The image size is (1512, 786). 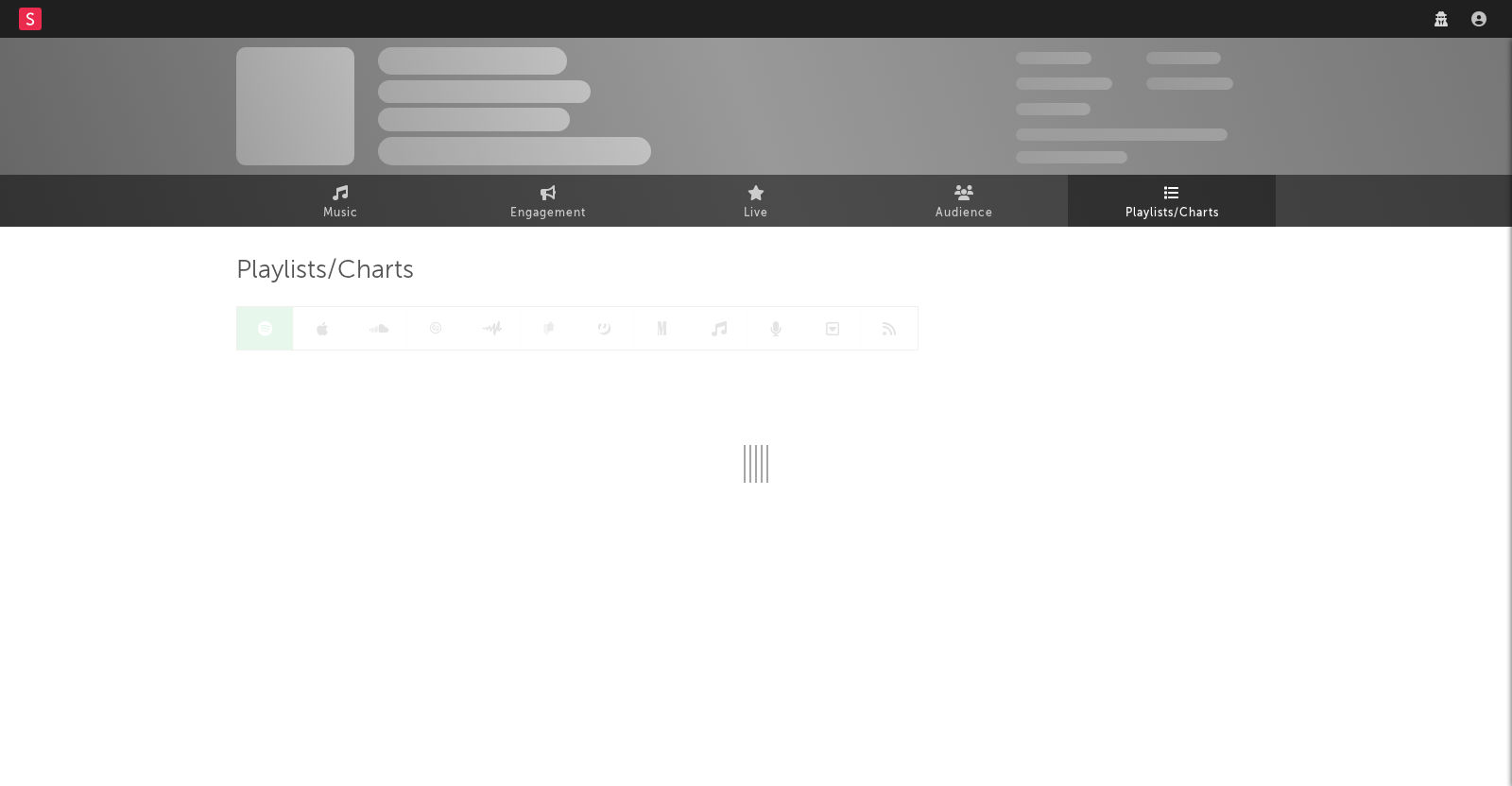 What do you see at coordinates (756, 200) in the screenshot?
I see `a: Live` at bounding box center [756, 200].